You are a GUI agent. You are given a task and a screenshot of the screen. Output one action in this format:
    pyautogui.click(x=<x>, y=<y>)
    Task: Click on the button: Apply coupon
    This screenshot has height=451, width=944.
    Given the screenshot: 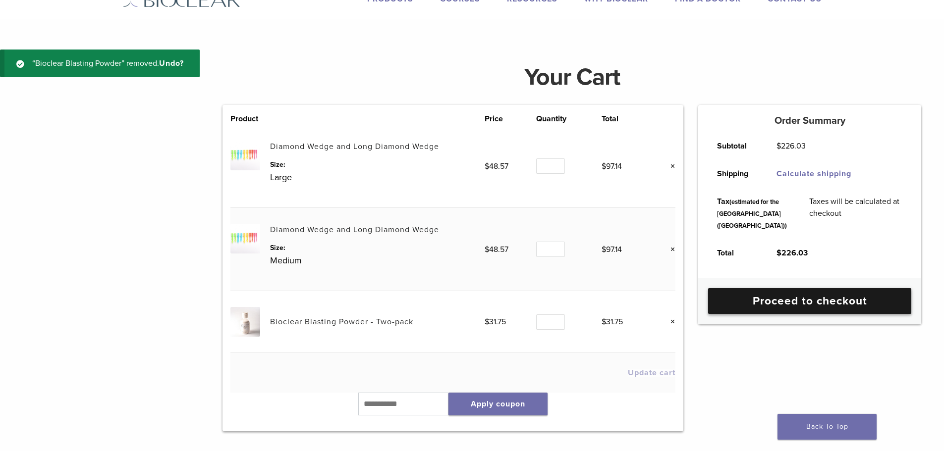 What is the action you would take?
    pyautogui.click(x=498, y=404)
    